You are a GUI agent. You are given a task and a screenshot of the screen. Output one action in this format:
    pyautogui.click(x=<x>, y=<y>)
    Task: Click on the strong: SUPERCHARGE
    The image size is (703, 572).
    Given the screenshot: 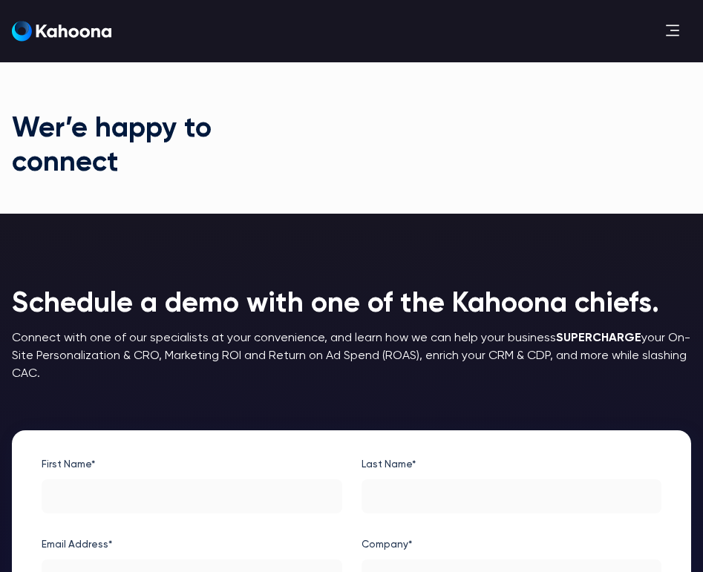 What is the action you would take?
    pyautogui.click(x=598, y=338)
    